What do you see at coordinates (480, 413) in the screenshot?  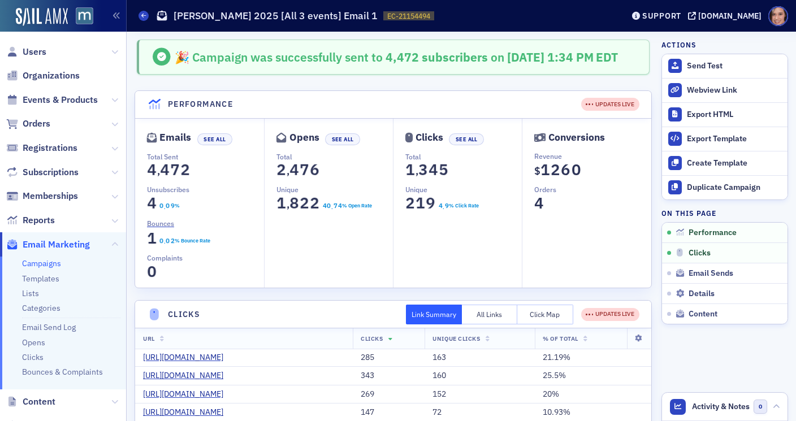 I see `div: 72` at bounding box center [480, 413].